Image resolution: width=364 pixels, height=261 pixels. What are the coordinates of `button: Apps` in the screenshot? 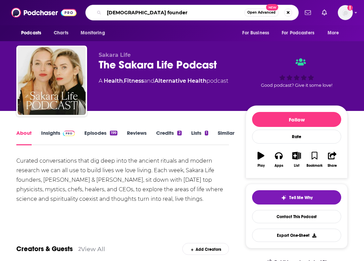 It's located at (279, 160).